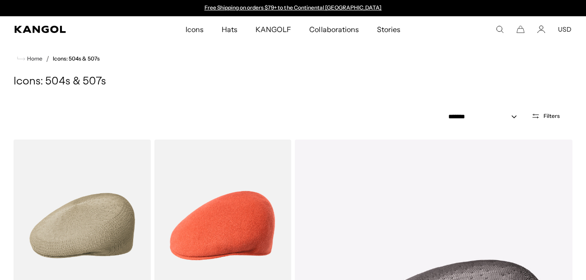 This screenshot has width=586, height=280. What do you see at coordinates (273, 29) in the screenshot?
I see `a: KANGOLF` at bounding box center [273, 29].